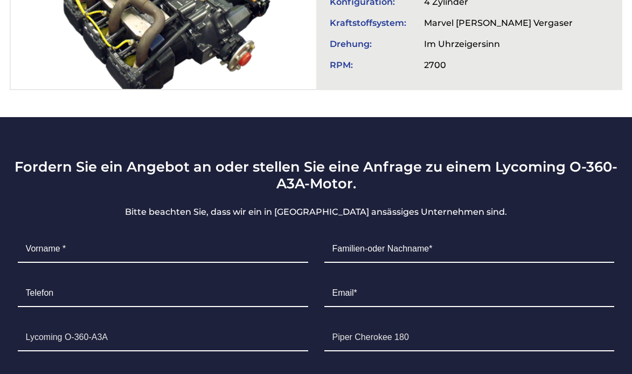  I want to click on input: Telefon, so click(163, 293).